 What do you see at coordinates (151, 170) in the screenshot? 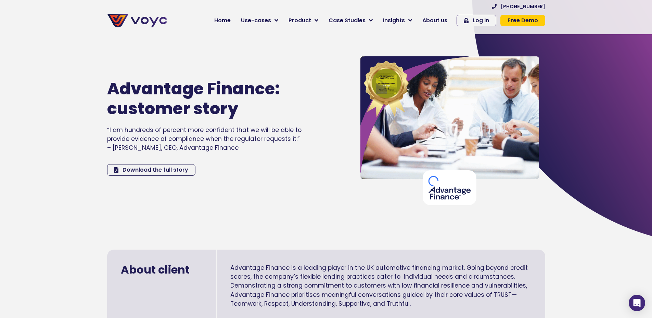
I see `a: Download the full story` at bounding box center [151, 170].